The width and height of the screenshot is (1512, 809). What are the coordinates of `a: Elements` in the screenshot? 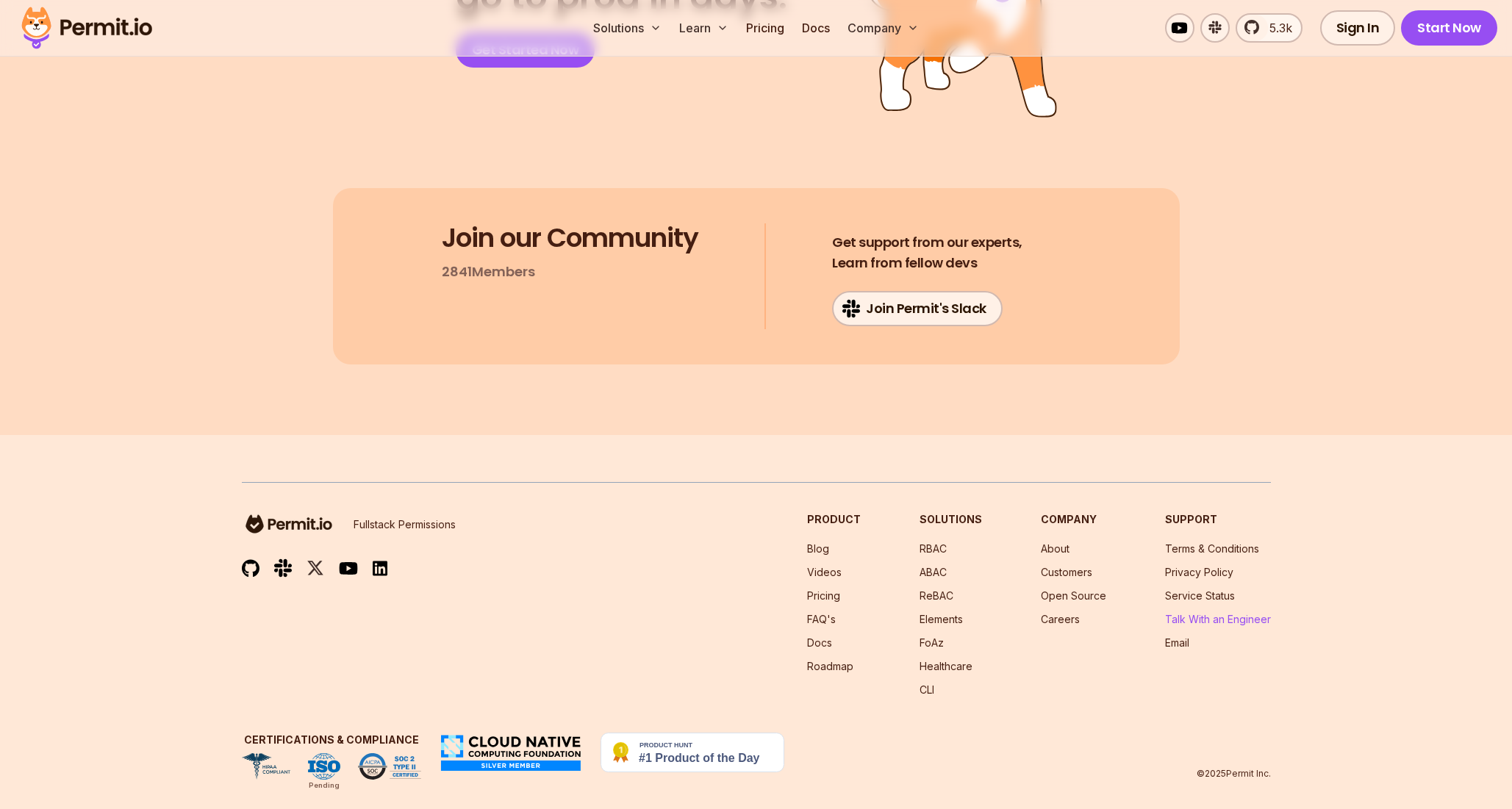 It's located at (941, 619).